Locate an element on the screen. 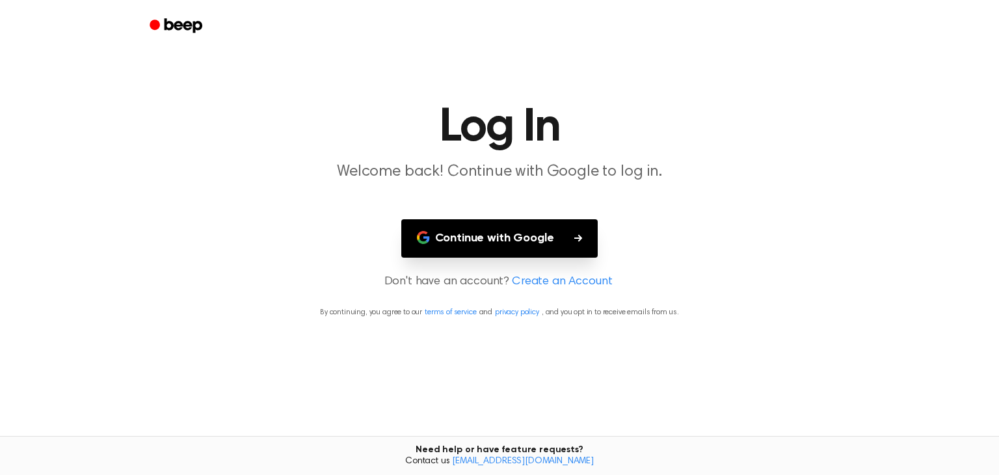  button: Continue with Google is located at coordinates (499, 238).